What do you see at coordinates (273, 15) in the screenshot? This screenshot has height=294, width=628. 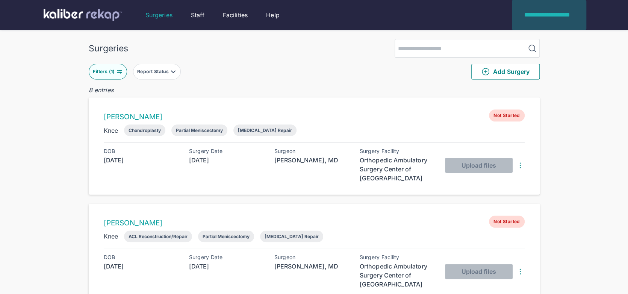 I see `a: Help` at bounding box center [273, 15].